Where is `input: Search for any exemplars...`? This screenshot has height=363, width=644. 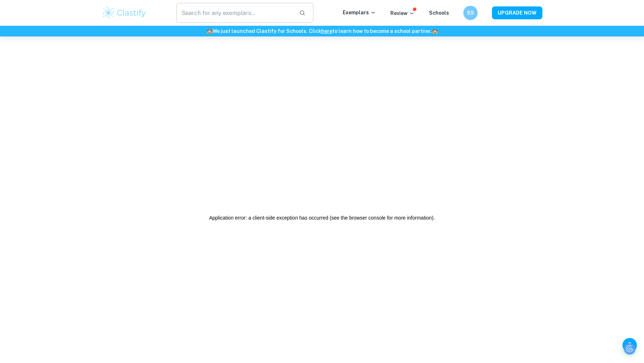 input: Search for any exemplars... is located at coordinates (235, 13).